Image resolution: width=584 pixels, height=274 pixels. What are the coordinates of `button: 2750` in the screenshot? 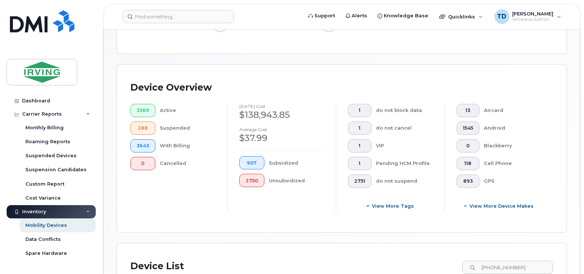 It's located at (252, 180).